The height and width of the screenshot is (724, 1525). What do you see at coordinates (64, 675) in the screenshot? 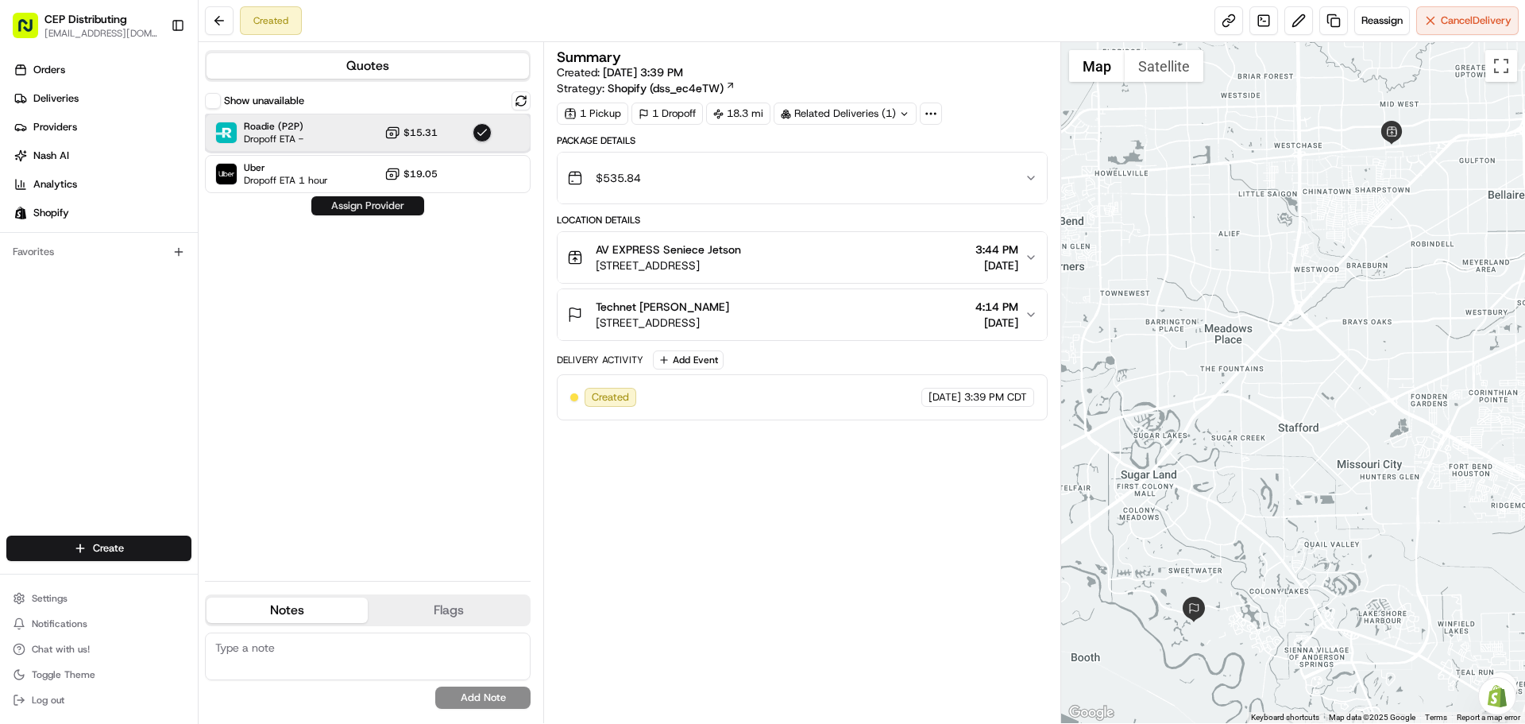
I see `span: Toggle Theme` at bounding box center [64, 675].